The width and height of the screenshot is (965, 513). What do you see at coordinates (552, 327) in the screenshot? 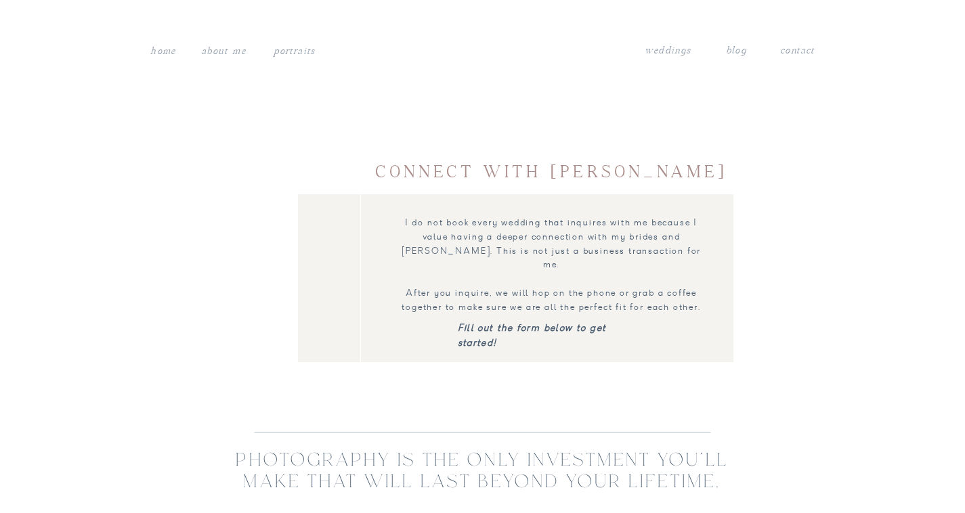
I see `a: Fill out the form below to get started!` at bounding box center [552, 327].